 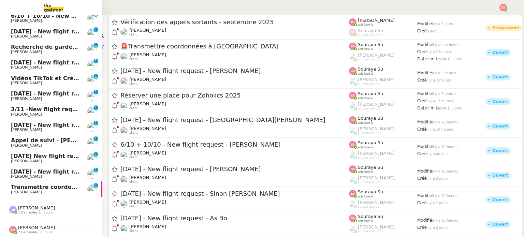 I want to click on span: attribué à, so click(x=365, y=221).